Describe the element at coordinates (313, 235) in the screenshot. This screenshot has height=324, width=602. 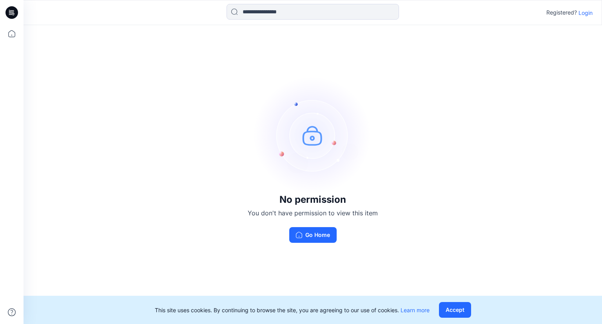
I see `button: Go Home` at that location.